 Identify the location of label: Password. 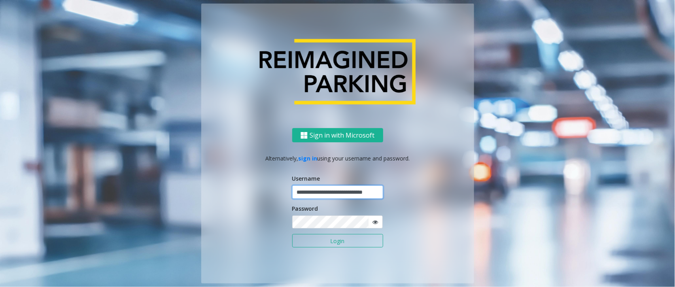
(305, 208).